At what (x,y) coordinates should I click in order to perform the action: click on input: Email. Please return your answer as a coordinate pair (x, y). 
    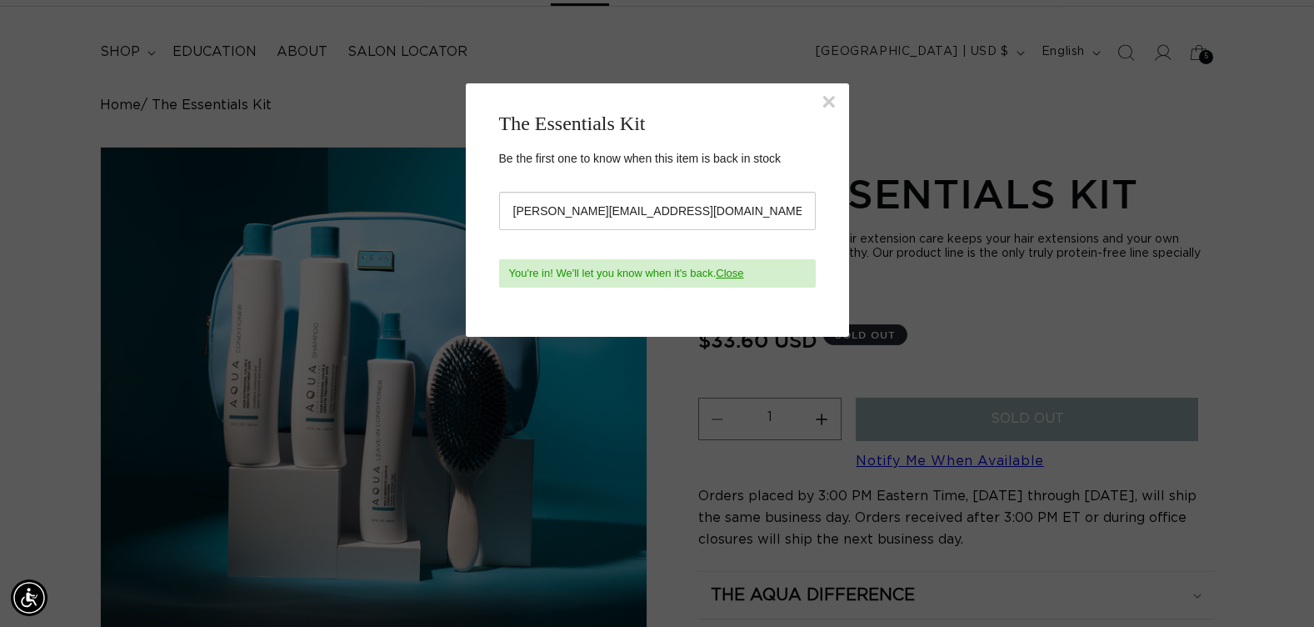
    Looking at the image, I should click on (657, 211).